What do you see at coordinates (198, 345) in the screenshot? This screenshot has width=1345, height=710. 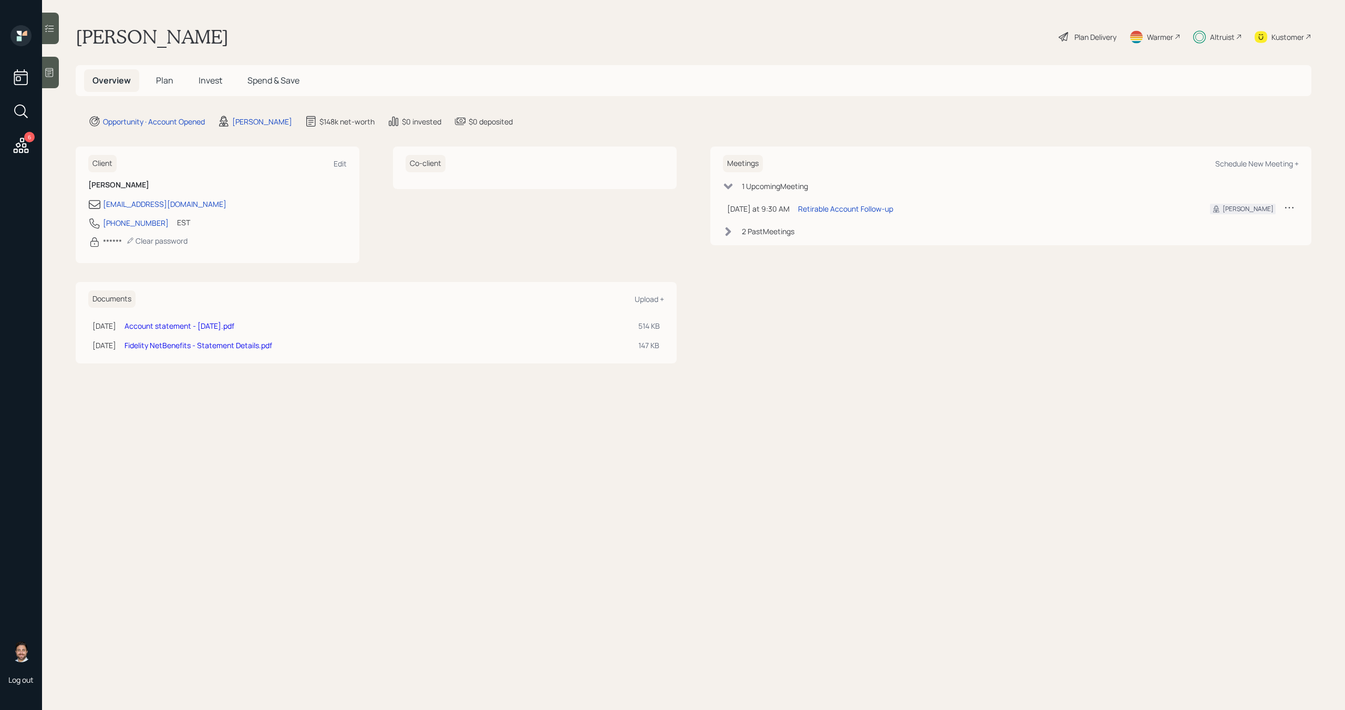 I see `a: Fidelity NetBenefits - Statement Details.pdf` at bounding box center [198, 345].